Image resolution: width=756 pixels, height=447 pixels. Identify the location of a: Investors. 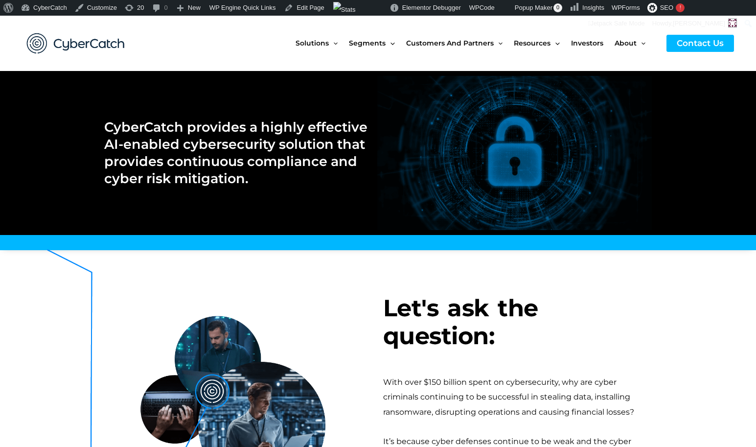
(593, 43).